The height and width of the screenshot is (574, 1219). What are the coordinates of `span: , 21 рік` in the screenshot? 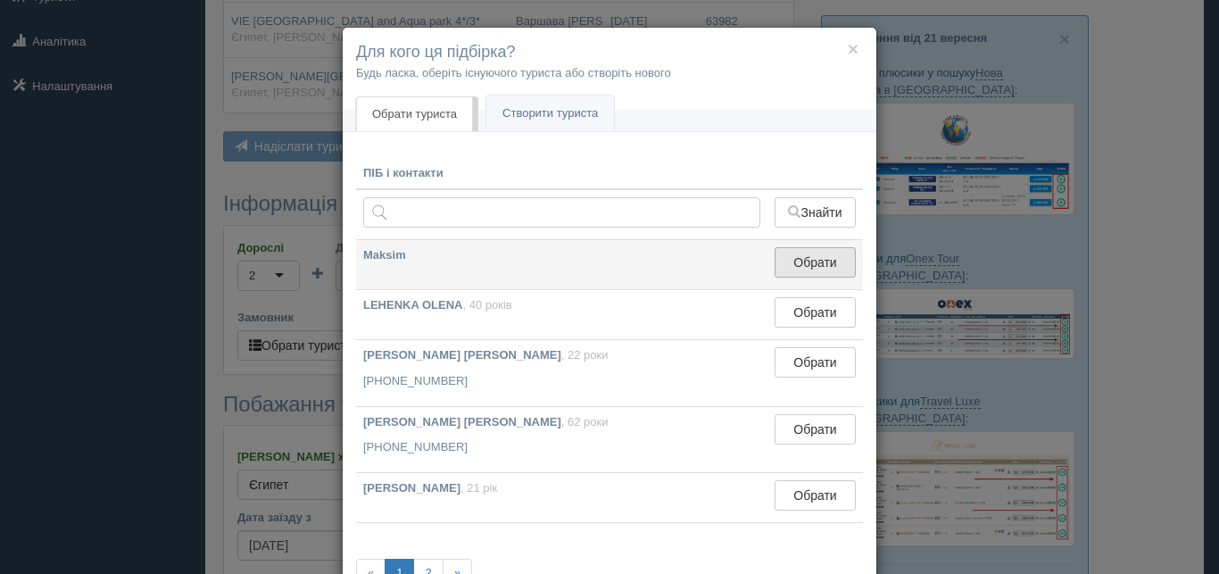 It's located at (478, 487).